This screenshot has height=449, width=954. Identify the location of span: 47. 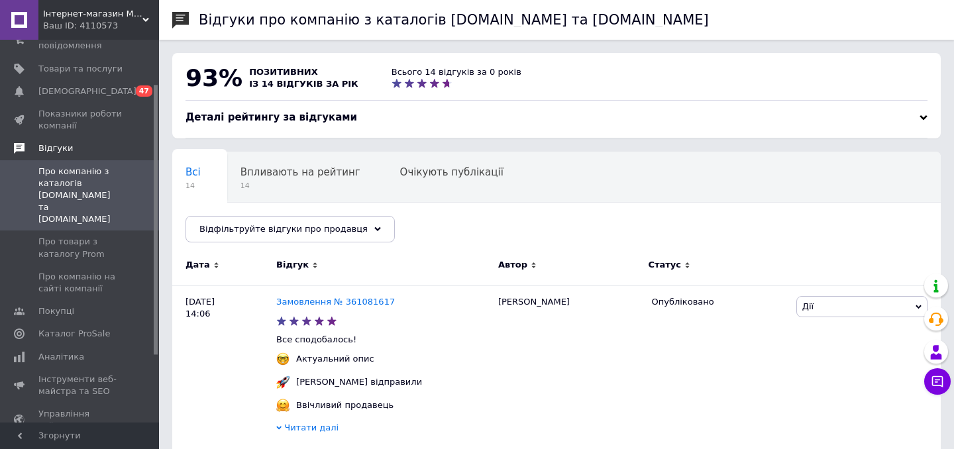
(144, 91).